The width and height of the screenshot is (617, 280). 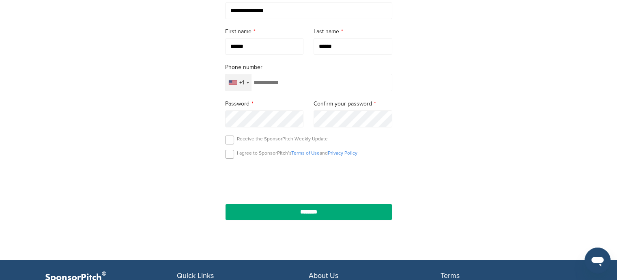 I want to click on p: Receive the SponsorPitch Weekly Update, so click(x=282, y=139).